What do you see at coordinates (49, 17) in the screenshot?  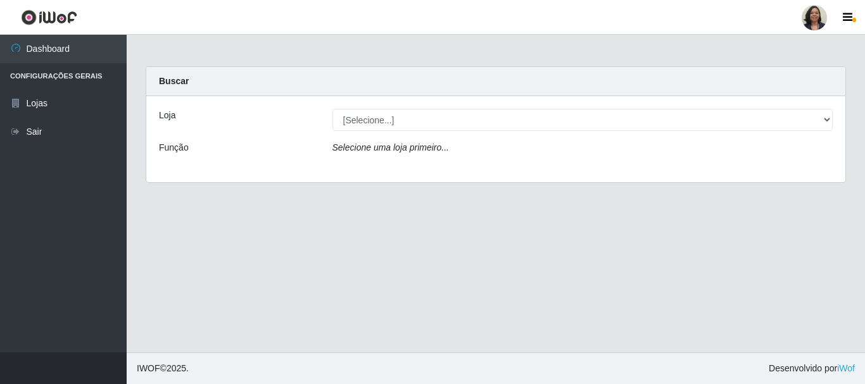 I see `img: CoreUI Logo` at bounding box center [49, 17].